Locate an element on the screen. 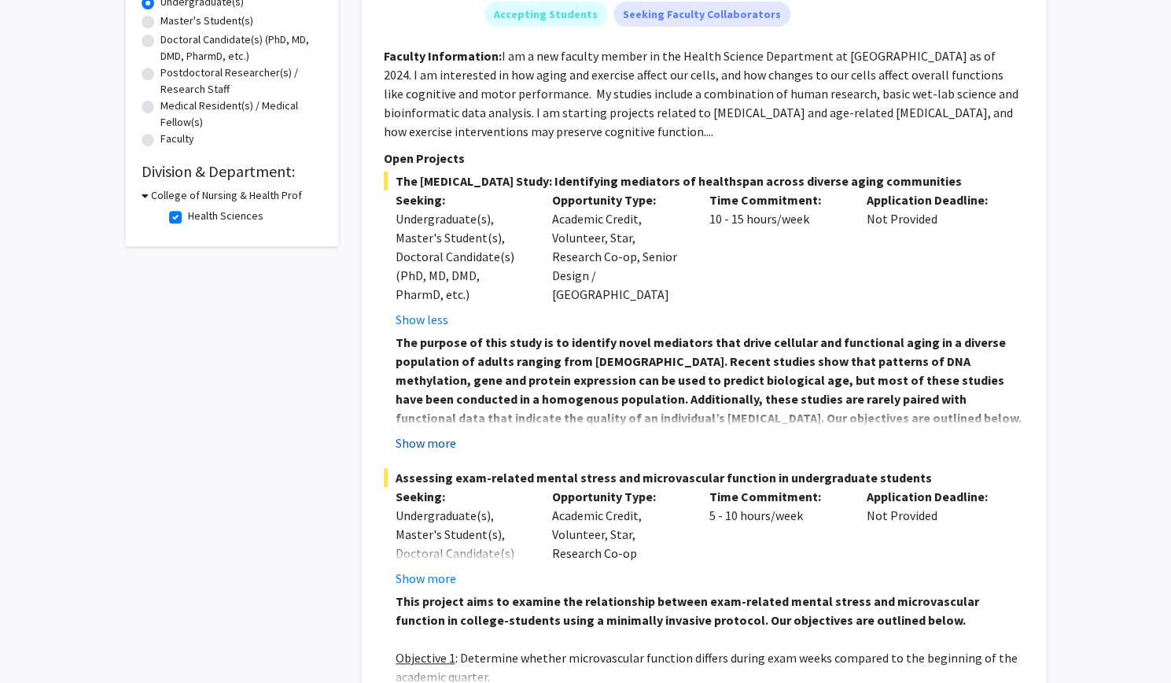  p: Open Projects is located at coordinates (704, 158).